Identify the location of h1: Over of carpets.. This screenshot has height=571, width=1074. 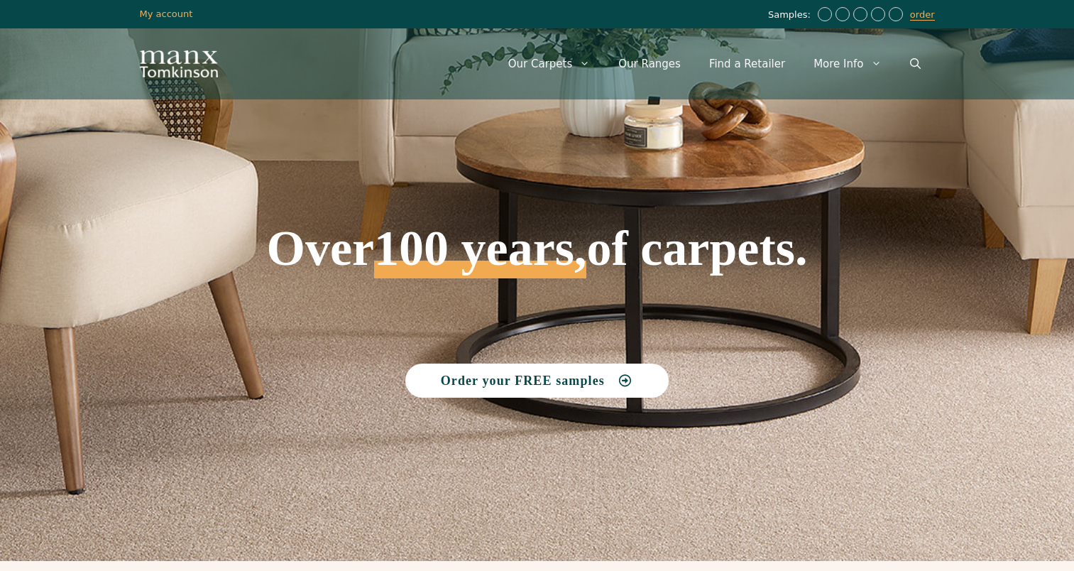
(537, 199).